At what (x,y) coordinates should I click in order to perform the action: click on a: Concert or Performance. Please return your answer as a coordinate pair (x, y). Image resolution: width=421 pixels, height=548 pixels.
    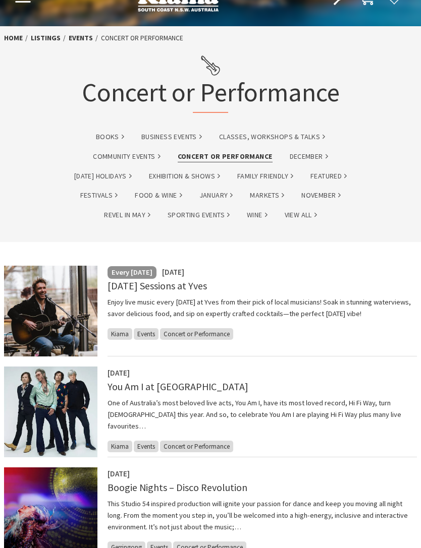
    Looking at the image, I should click on (225, 156).